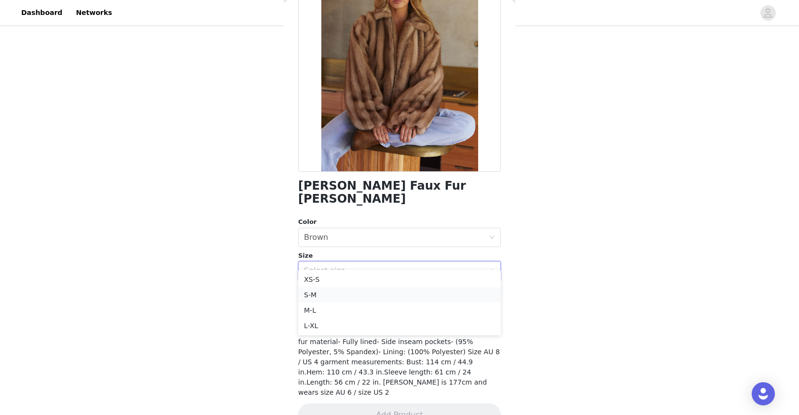 The image size is (799, 415). Describe the element at coordinates (316, 237) in the screenshot. I see `div: Brown` at that location.